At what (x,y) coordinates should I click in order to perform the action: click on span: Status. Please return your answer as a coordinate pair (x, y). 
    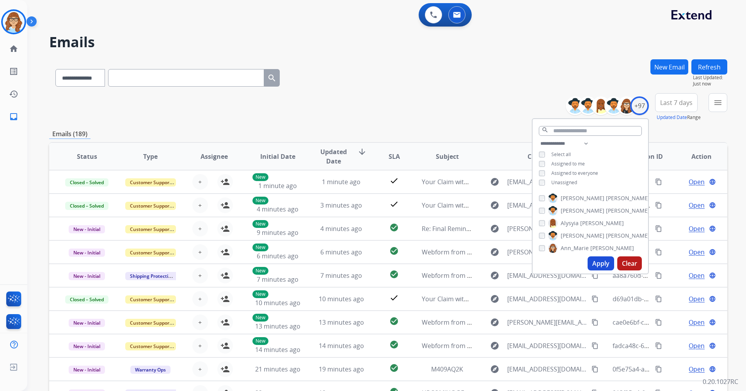
    Looking at the image, I should click on (87, 157).